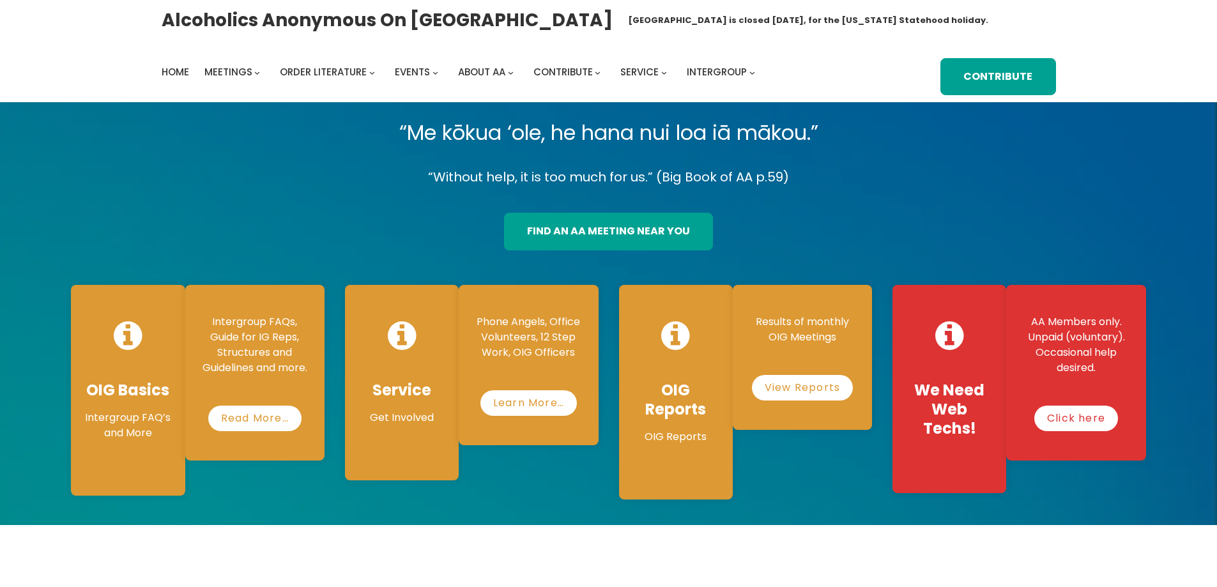 This screenshot has height=587, width=1217. What do you see at coordinates (1076, 345) in the screenshot?
I see `p: AA Members only. Unpaid (voluntary). Occasional help desired.` at bounding box center [1076, 345].